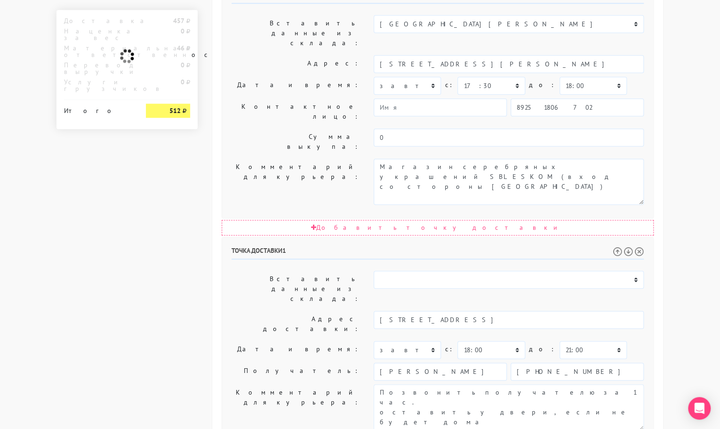  I want to click on label: Контактное лицо:, so click(295, 111).